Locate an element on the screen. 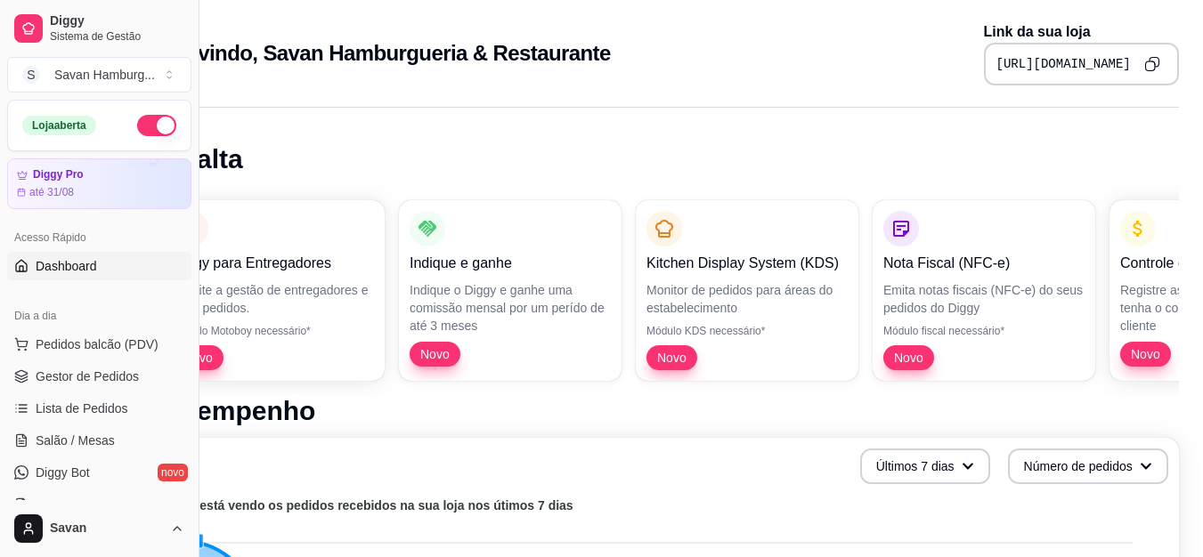 The width and height of the screenshot is (1203, 557). button: Últimos 7 dias is located at coordinates (925, 466).